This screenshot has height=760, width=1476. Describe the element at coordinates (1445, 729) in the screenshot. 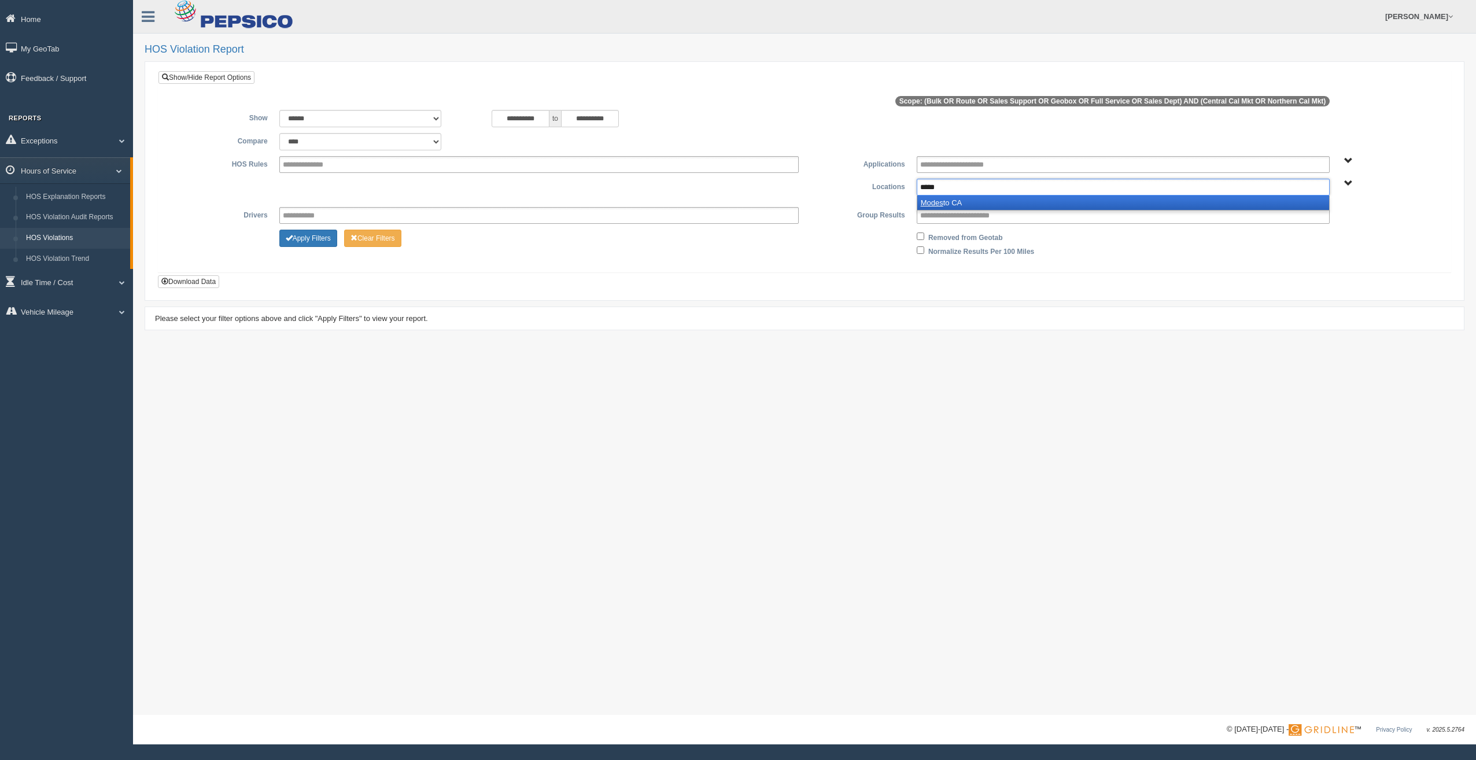

I see `span: v. 2025.5.2764` at that location.